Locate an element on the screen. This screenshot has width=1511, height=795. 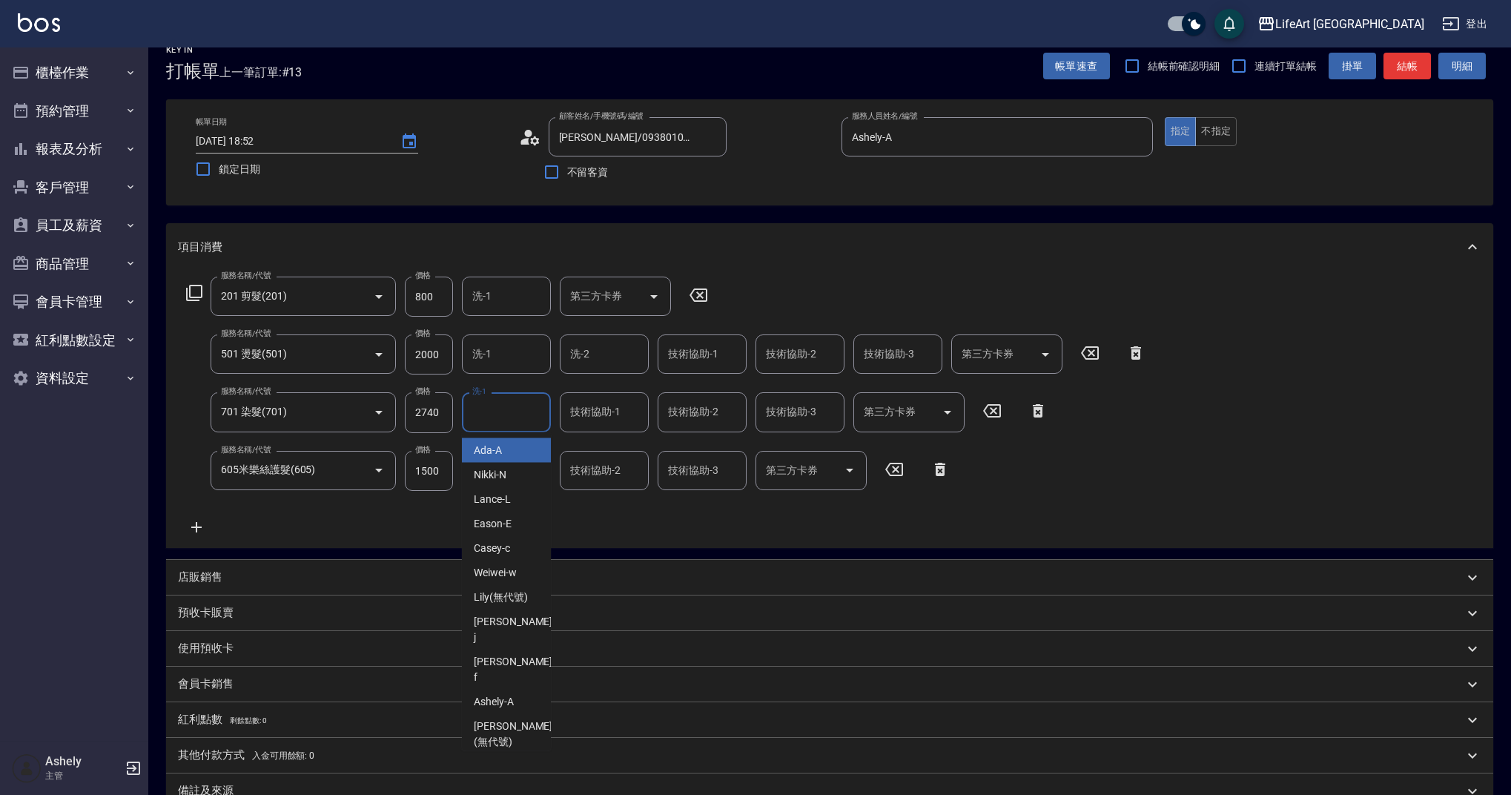
label: 洗-1 is located at coordinates (479, 391).